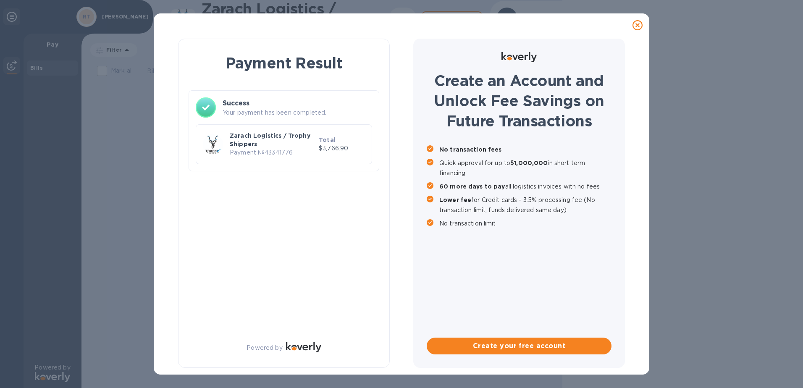  I want to click on b: Total, so click(327, 140).